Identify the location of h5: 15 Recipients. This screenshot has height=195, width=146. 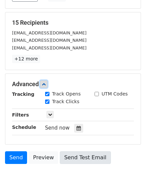
(73, 23).